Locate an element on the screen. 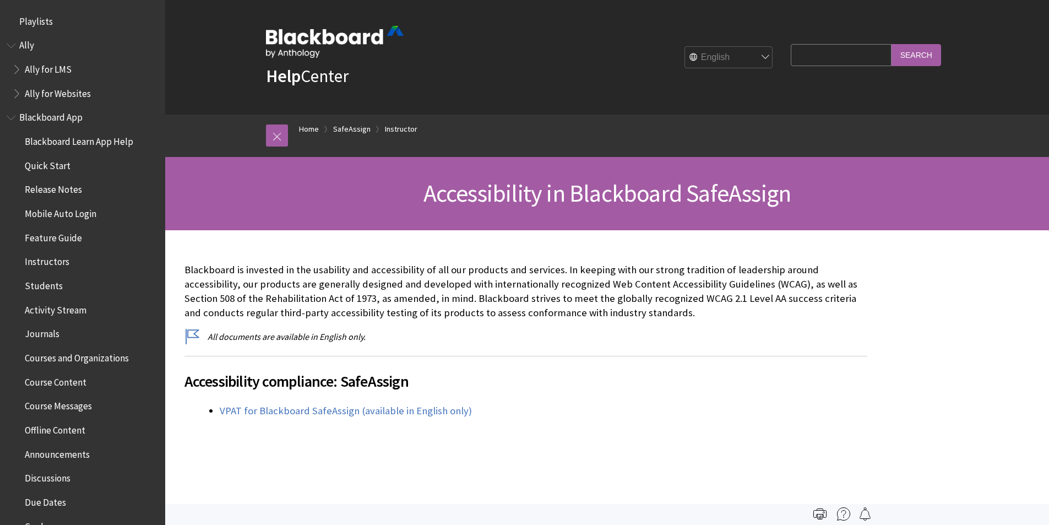 The height and width of the screenshot is (525, 1049). span: Offline Content is located at coordinates (55, 428).